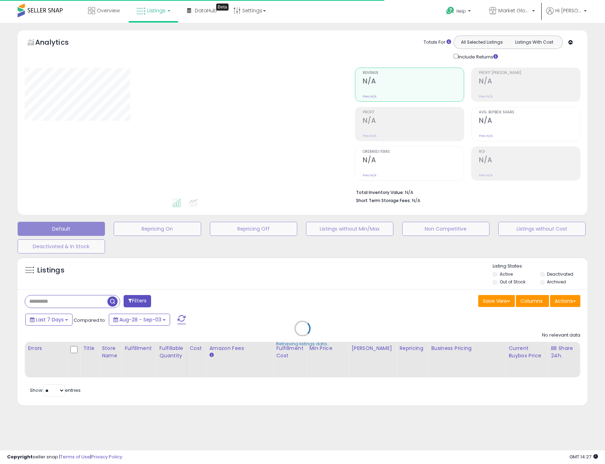 This screenshot has width=605, height=464. I want to click on span: Revenue, so click(413, 73).